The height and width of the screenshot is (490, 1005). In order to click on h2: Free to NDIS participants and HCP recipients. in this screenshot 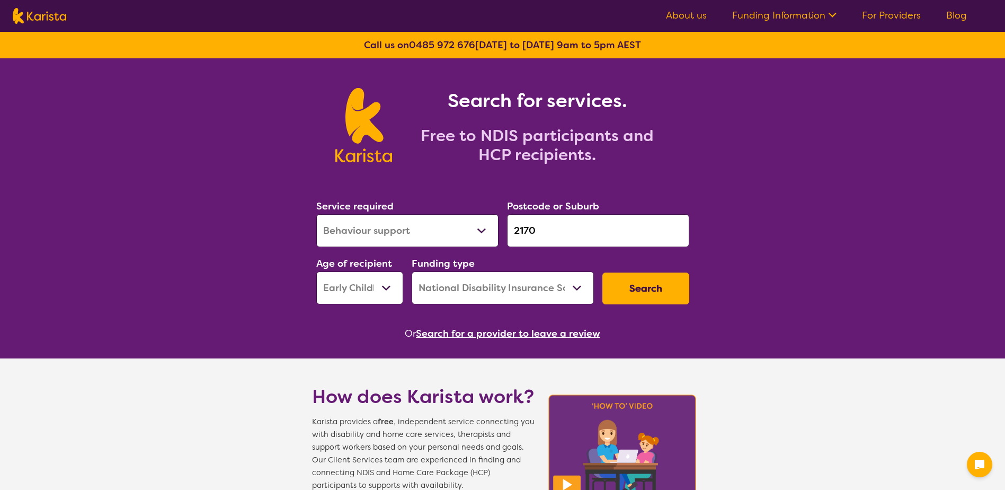, I will do `click(537, 145)`.